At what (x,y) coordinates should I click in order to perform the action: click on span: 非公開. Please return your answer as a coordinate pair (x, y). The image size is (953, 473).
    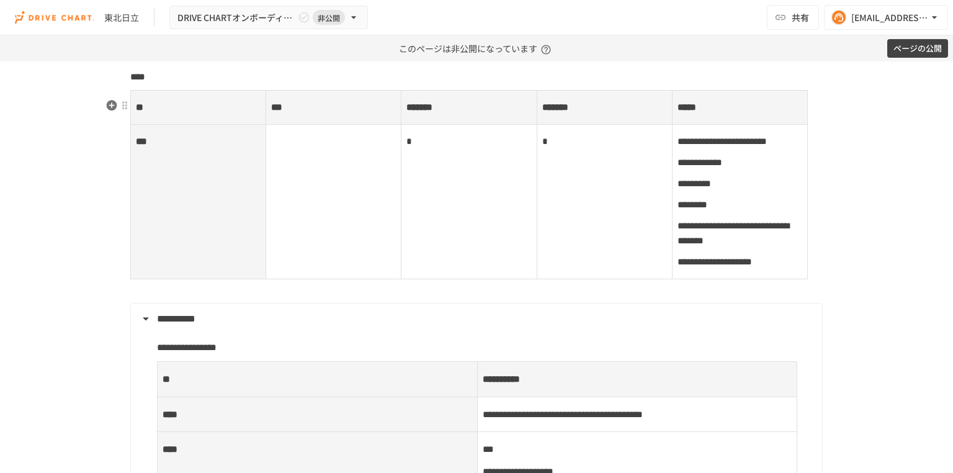
    Looking at the image, I should click on (329, 17).